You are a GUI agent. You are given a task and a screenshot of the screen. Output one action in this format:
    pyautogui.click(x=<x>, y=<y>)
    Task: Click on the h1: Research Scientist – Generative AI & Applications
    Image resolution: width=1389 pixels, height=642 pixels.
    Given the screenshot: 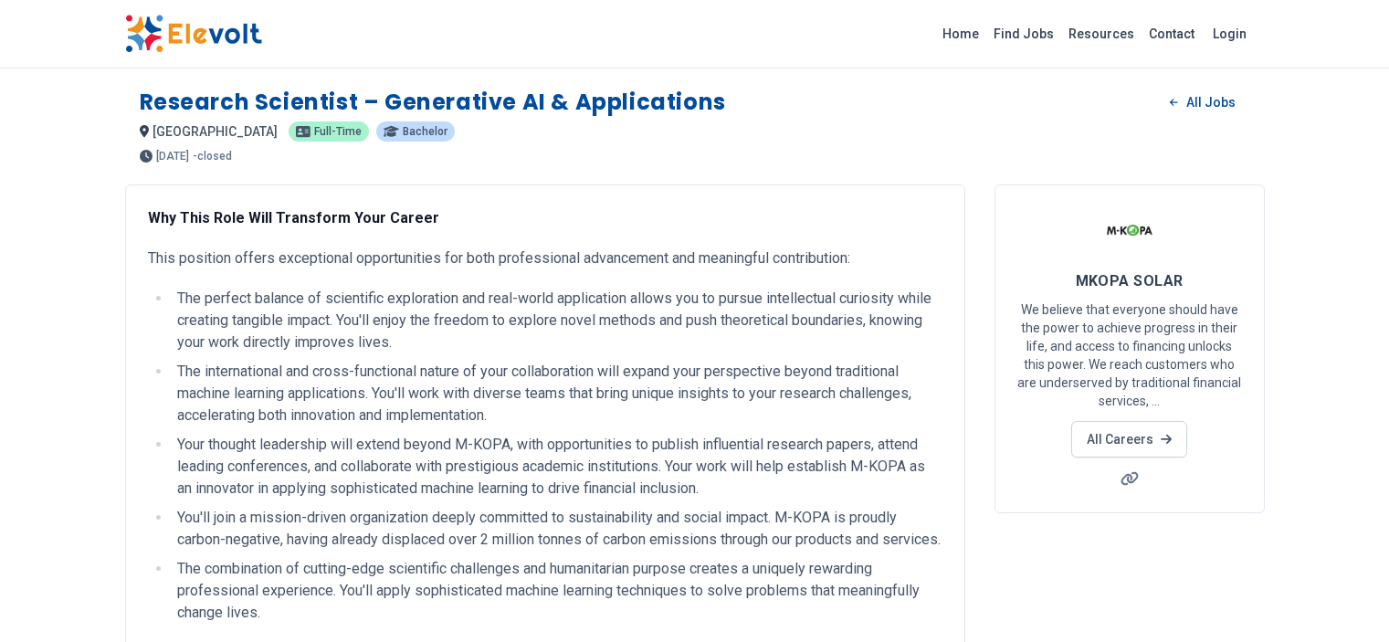 What is the action you would take?
    pyautogui.click(x=433, y=102)
    